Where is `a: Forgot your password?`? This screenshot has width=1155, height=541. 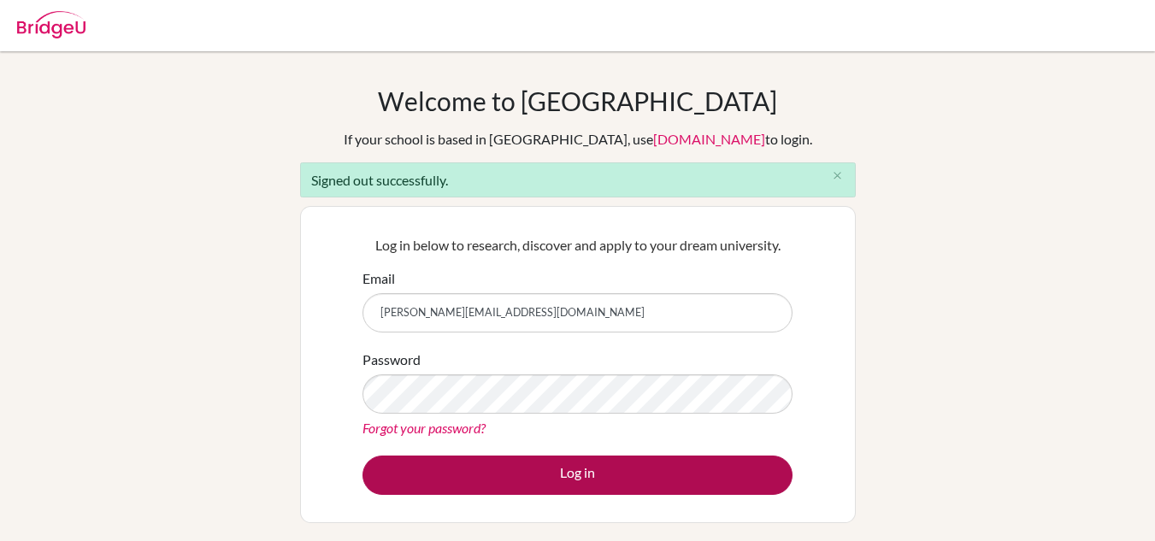
a: Forgot your password? is located at coordinates (424, 427).